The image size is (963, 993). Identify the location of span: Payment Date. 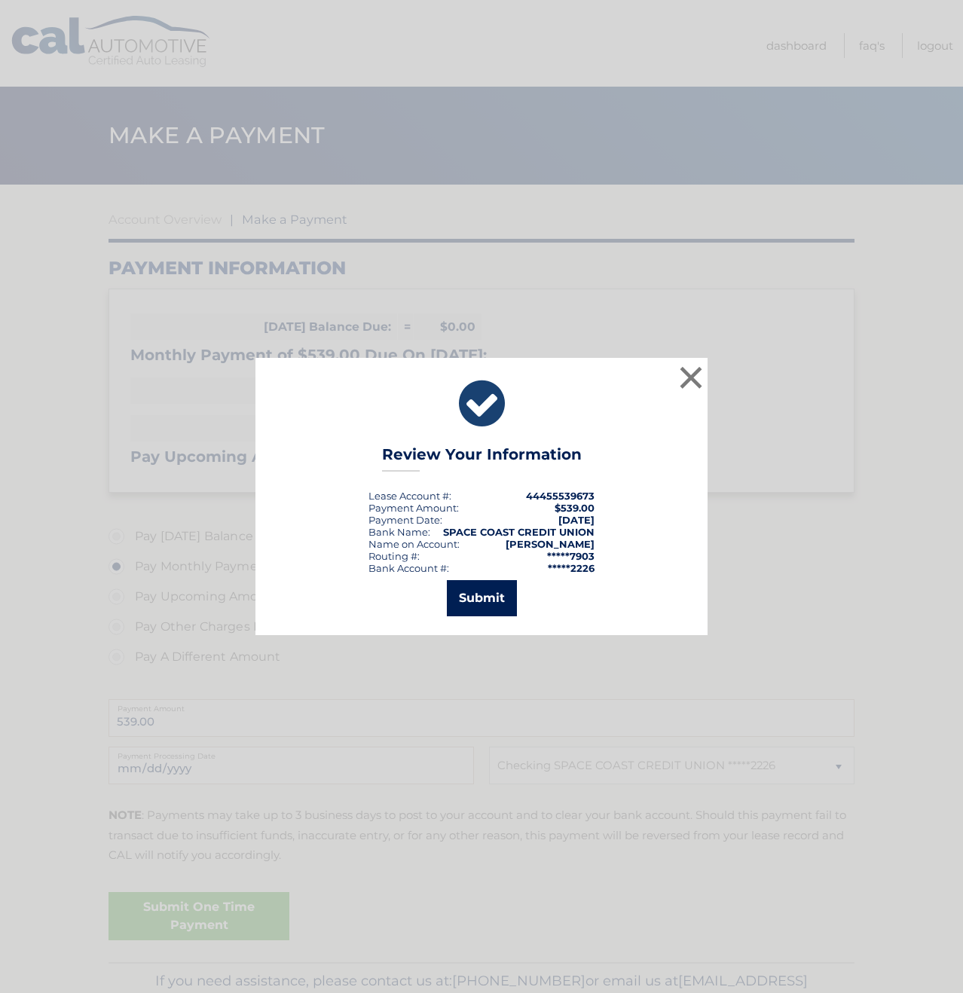
(404, 520).